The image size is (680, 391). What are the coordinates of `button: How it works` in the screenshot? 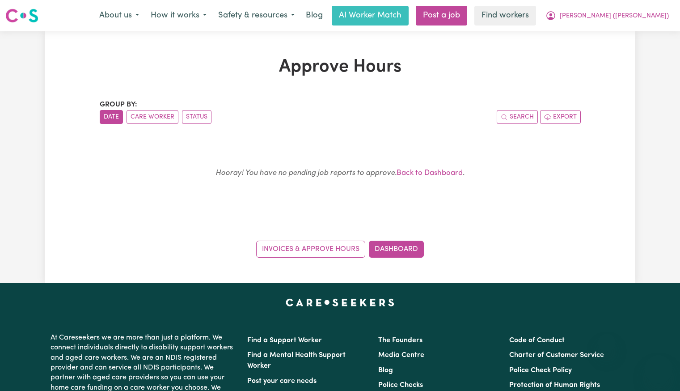 It's located at (178, 16).